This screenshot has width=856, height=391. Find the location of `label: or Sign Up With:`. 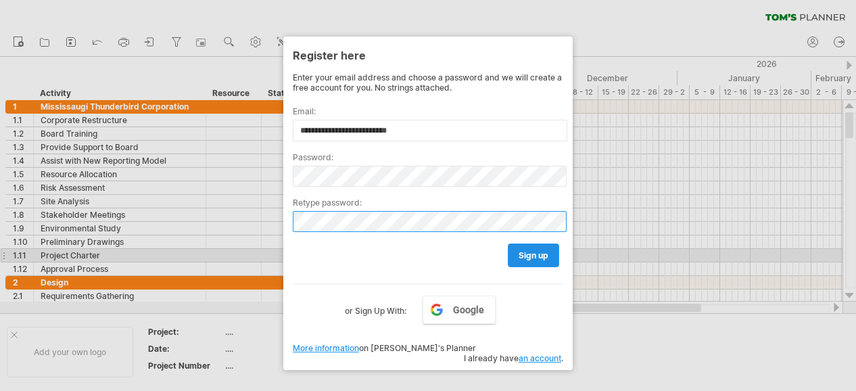

label: or Sign Up With: is located at coordinates (375, 307).